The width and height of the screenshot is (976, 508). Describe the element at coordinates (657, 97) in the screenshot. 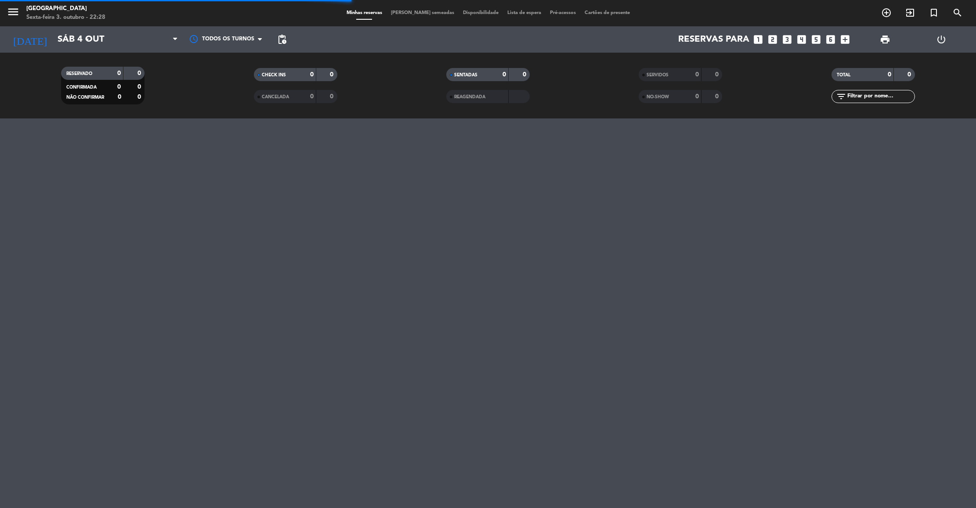

I see `span: NO-SHOW` at that location.